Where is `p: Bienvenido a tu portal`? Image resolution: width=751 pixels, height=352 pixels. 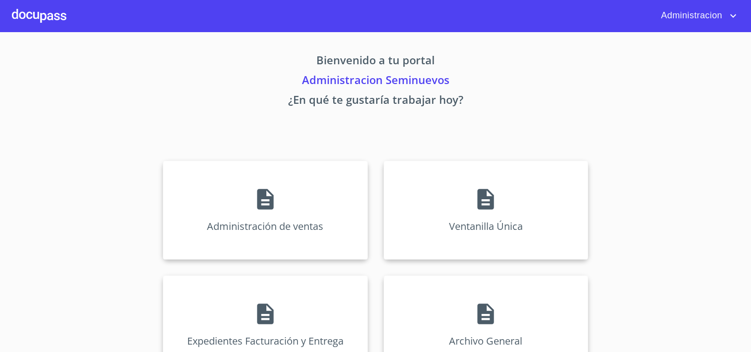
p: Bienvenido a tu portal is located at coordinates (376, 62).